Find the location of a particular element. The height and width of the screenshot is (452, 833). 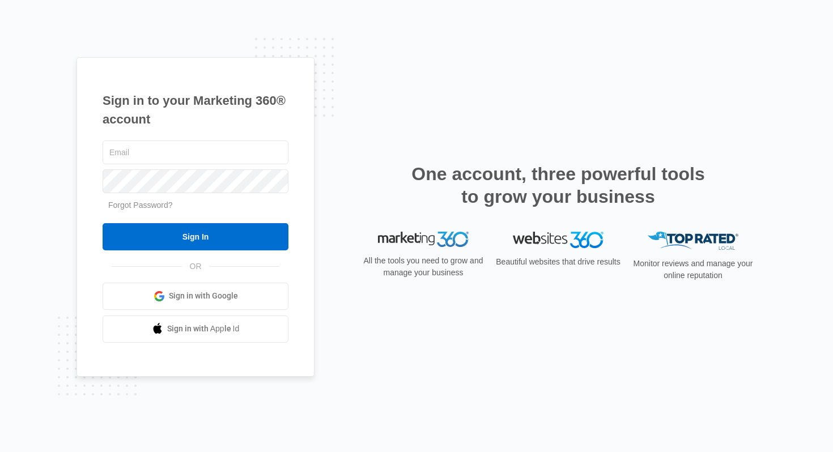

input: Email is located at coordinates (196, 152).